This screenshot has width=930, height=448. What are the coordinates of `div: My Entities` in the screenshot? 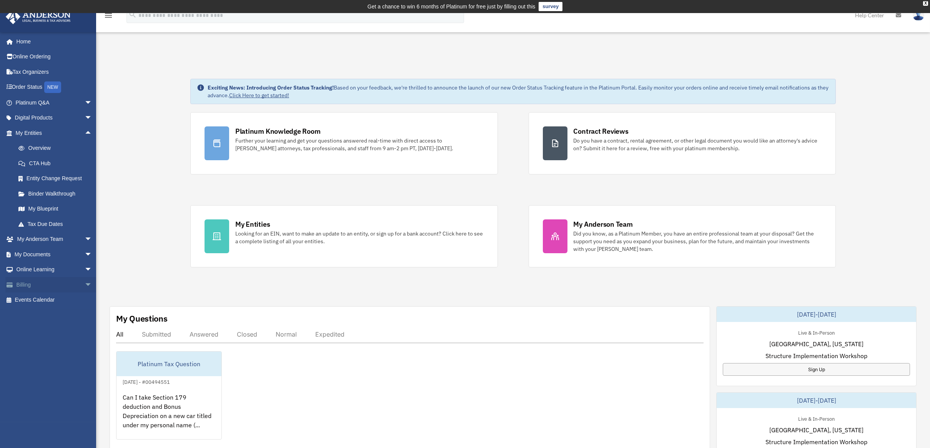 It's located at (253, 224).